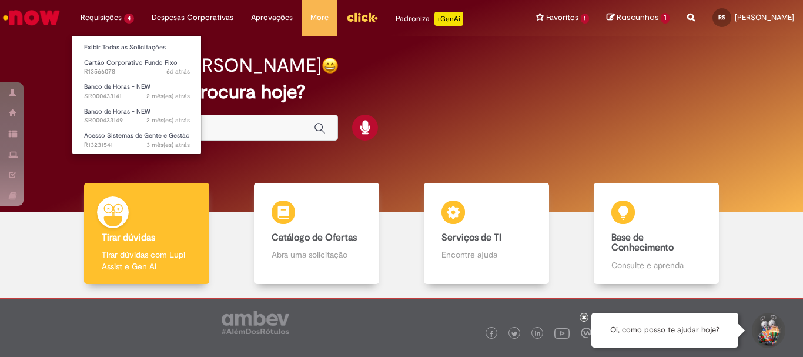  I want to click on span: Aprovações, so click(271, 18).